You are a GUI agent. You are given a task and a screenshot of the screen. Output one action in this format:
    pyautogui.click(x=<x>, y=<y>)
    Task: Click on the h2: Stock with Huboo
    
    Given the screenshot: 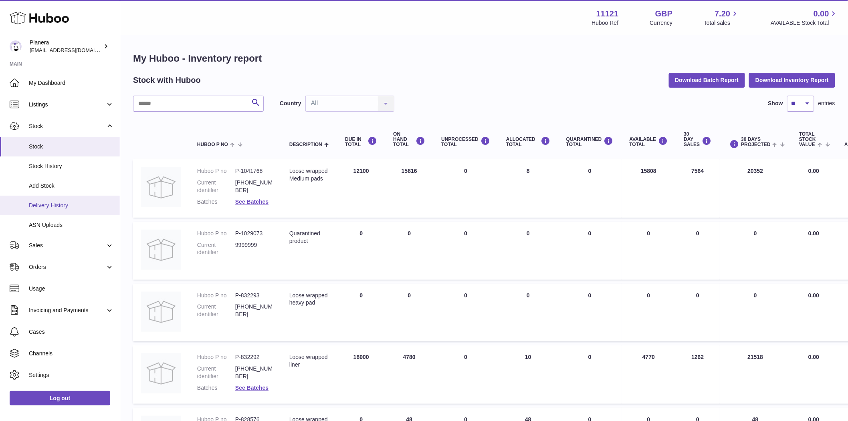 What is the action you would take?
    pyautogui.click(x=167, y=80)
    